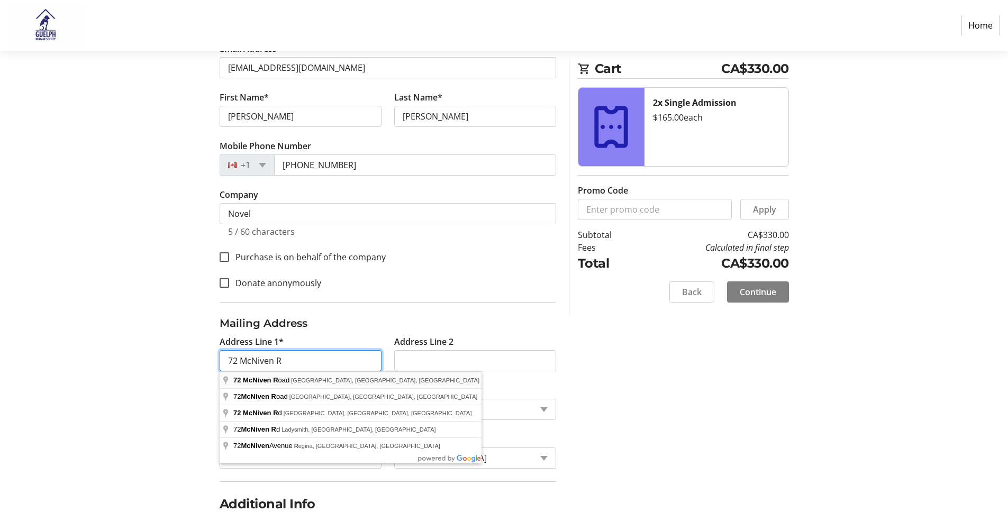  What do you see at coordinates (424, 342) in the screenshot?
I see `label: Address Line 2` at bounding box center [424, 342].